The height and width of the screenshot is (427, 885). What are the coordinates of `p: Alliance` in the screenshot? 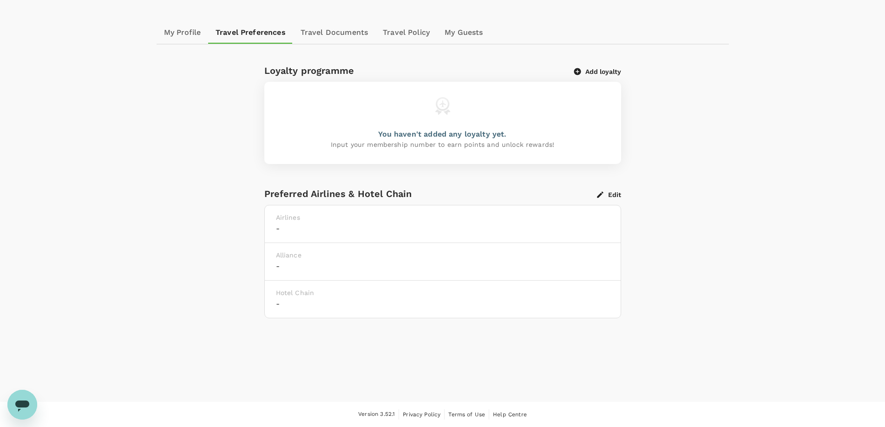 It's located at (443, 255).